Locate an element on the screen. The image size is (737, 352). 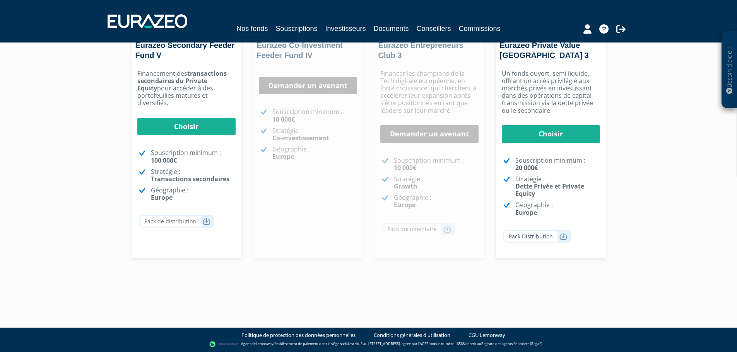
p: Besoin d'aide ? is located at coordinates (729, 70).